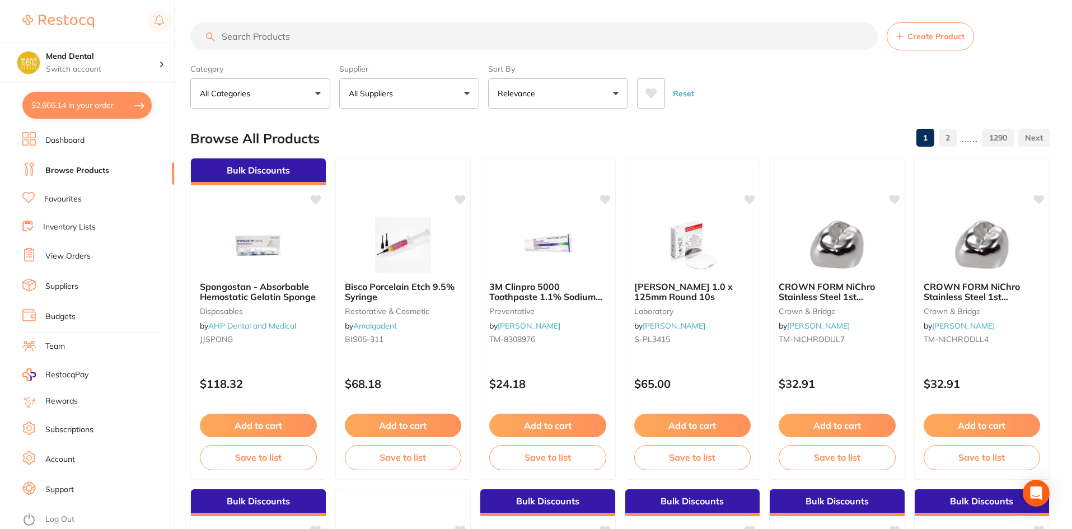 The width and height of the screenshot is (1072, 529). What do you see at coordinates (96, 520) in the screenshot?
I see `button: Log Out` at bounding box center [96, 520].